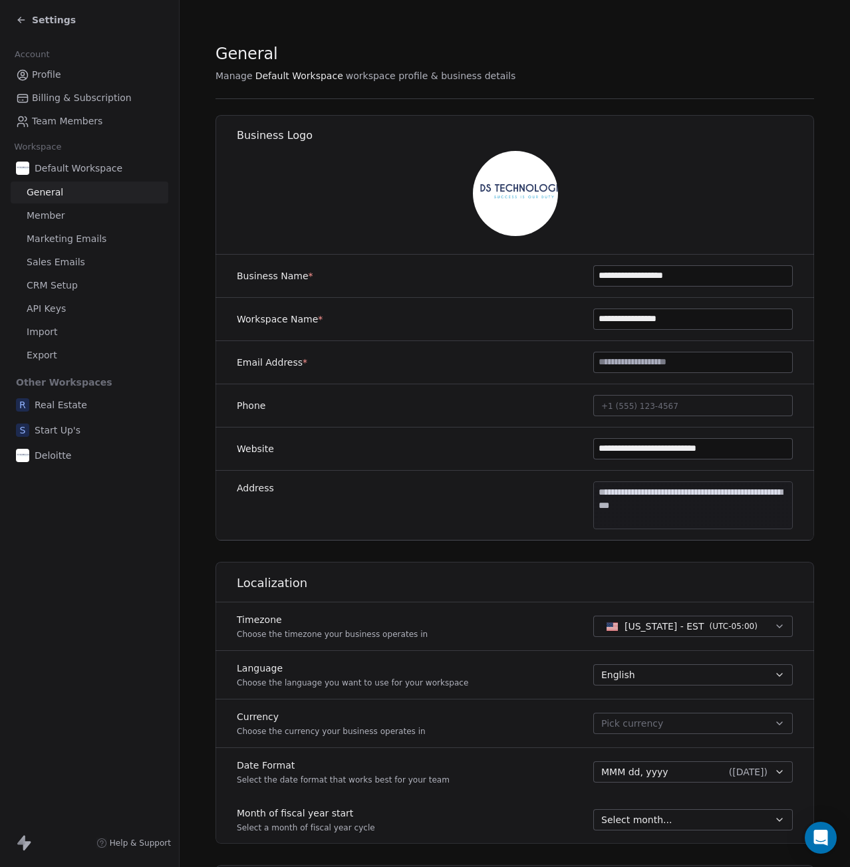 Image resolution: width=850 pixels, height=867 pixels. I want to click on label: Month of fiscal year start, so click(306, 813).